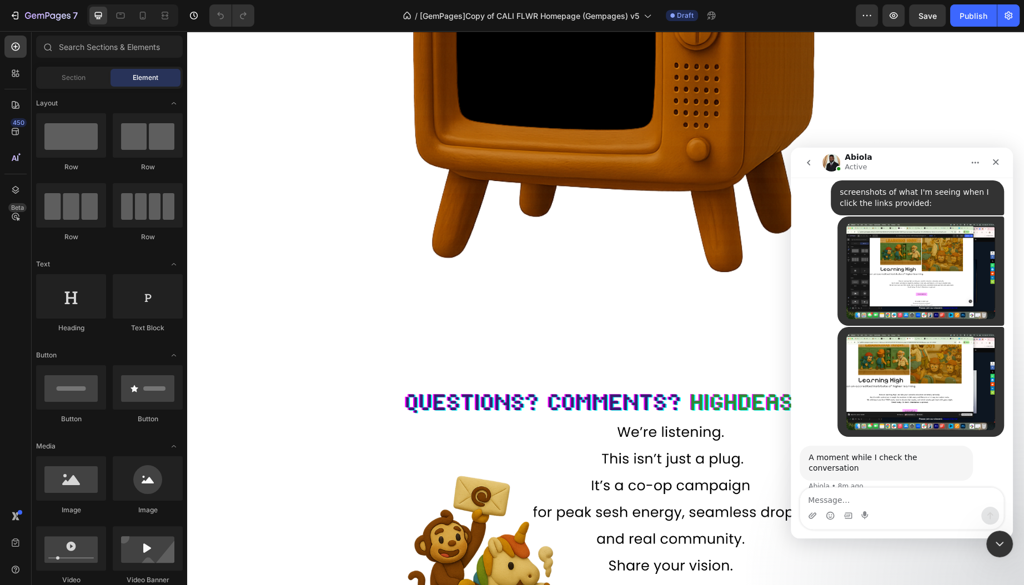  Describe the element at coordinates (184, 15) in the screenshot. I see `button: Home` at that location.